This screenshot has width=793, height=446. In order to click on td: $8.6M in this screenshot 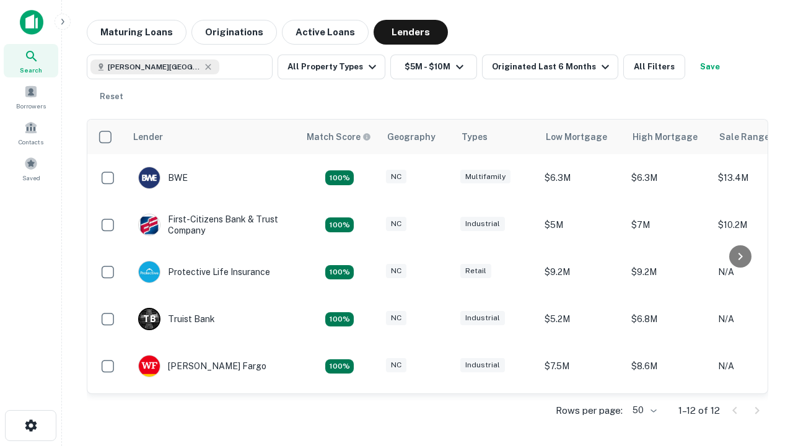, I will do `click(668, 366)`.